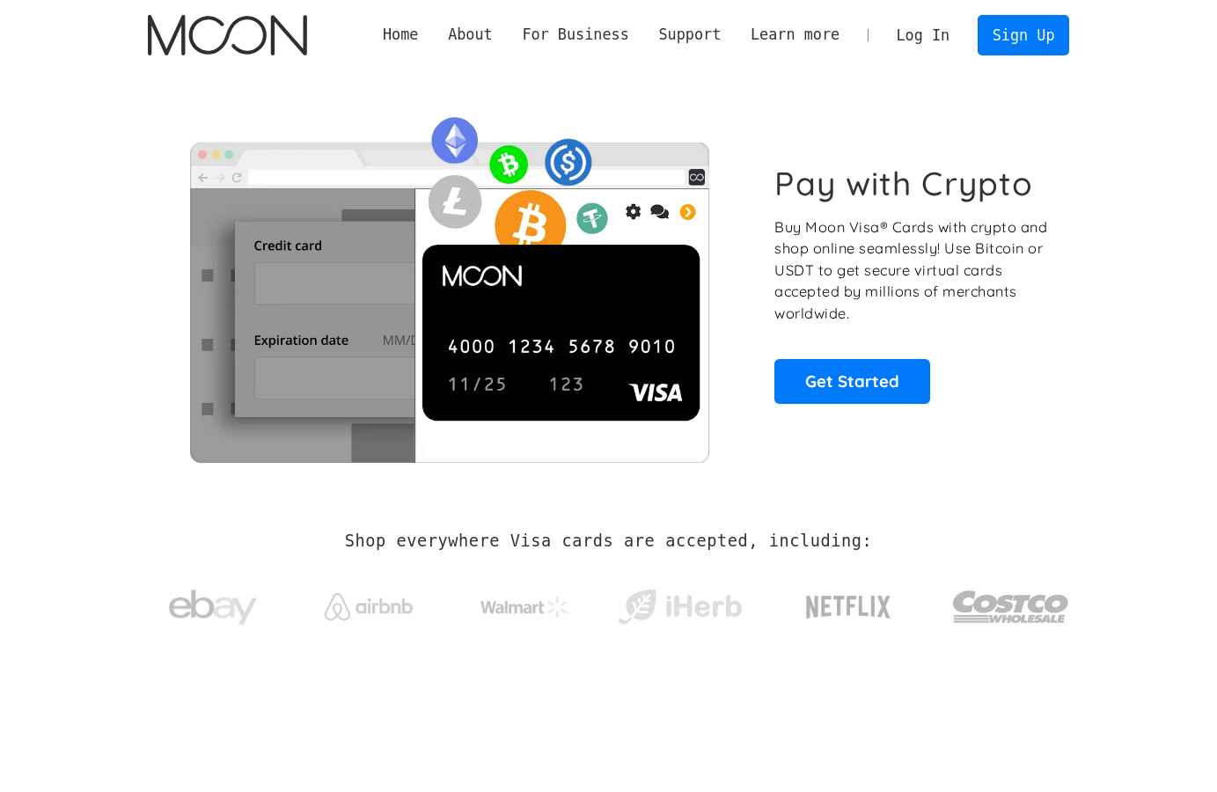  Describe the element at coordinates (524, 603) in the screenshot. I see `a: Walmart` at that location.